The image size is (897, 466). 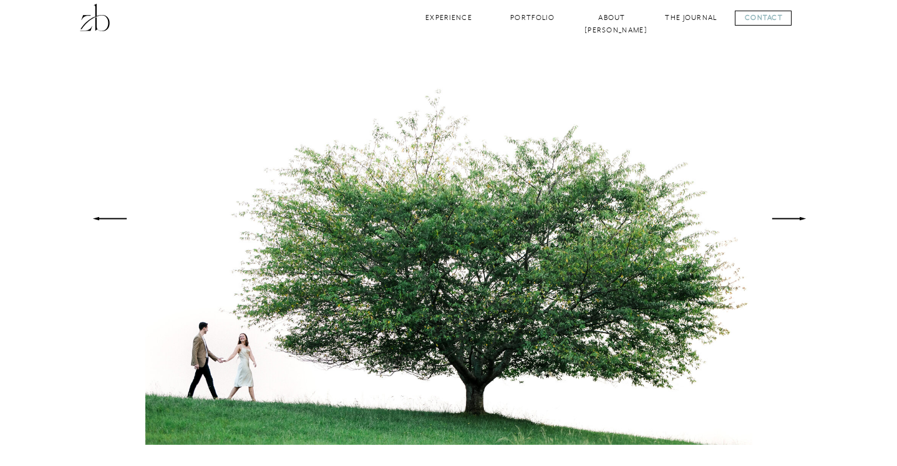 What do you see at coordinates (692, 17) in the screenshot?
I see `a: The Journal` at bounding box center [692, 17].